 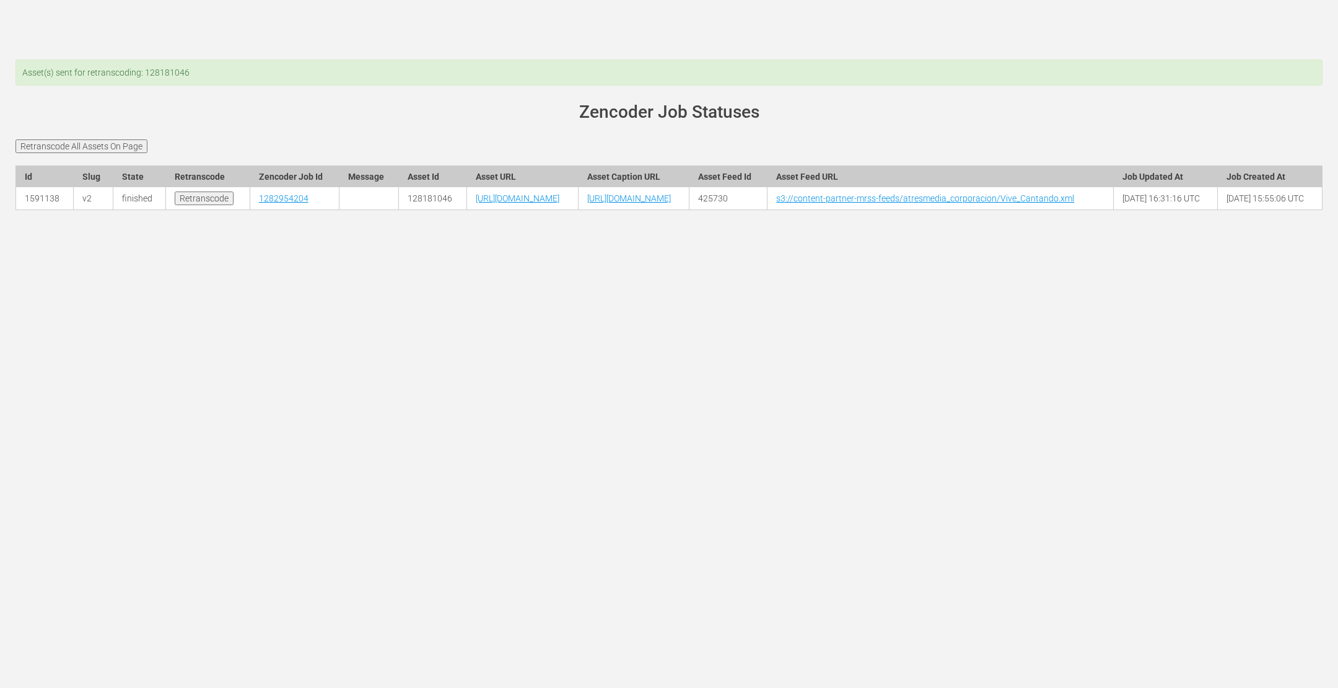 I want to click on input: Retranscode, so click(x=204, y=198).